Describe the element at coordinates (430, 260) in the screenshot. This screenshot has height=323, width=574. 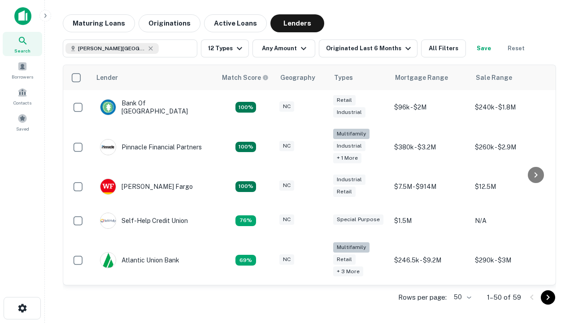
I see `td: $246.5k - $9.2M` at that location.